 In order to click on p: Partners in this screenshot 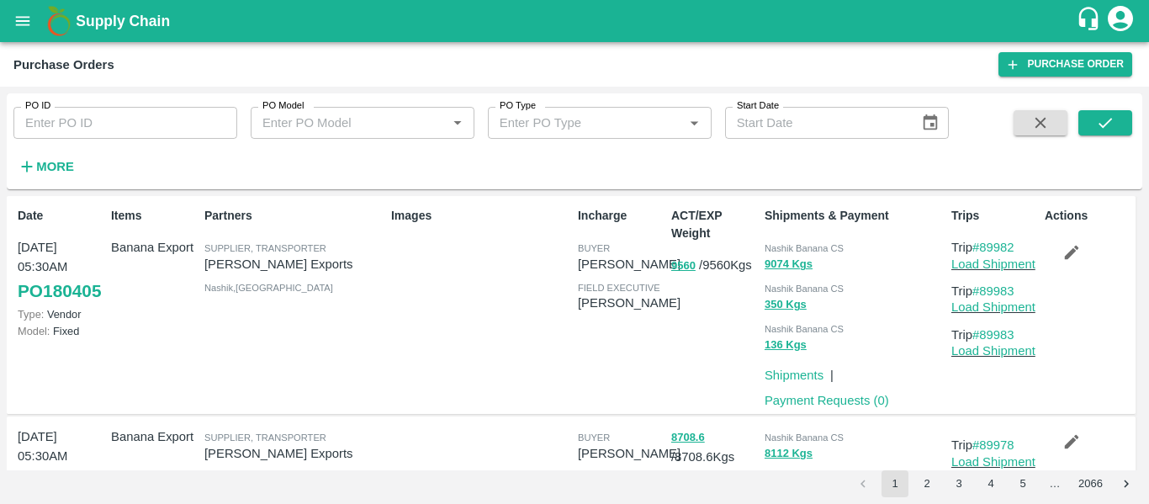, I will do `click(294, 215)`.